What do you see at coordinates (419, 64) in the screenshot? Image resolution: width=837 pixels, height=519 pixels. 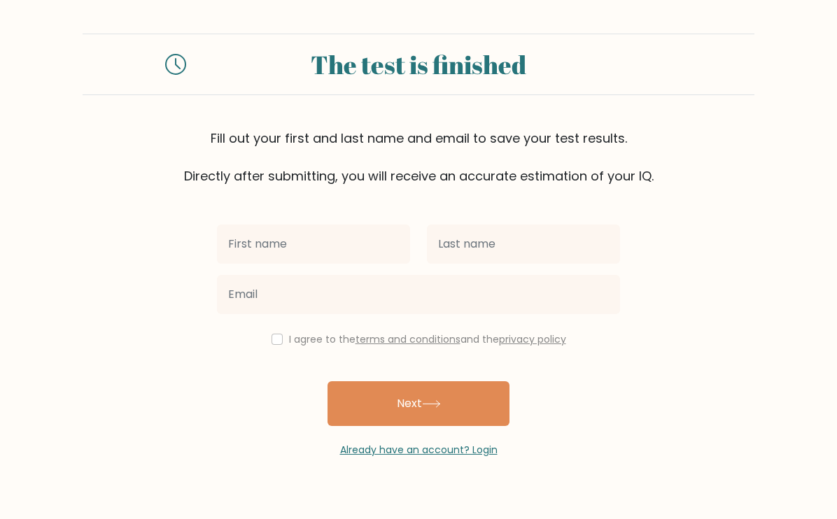 I see `div: The test is finished` at bounding box center [419, 64].